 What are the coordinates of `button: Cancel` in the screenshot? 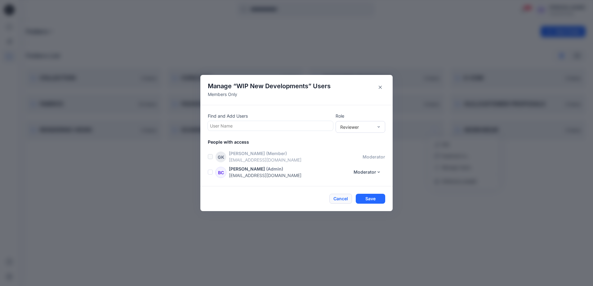 It's located at (340, 199).